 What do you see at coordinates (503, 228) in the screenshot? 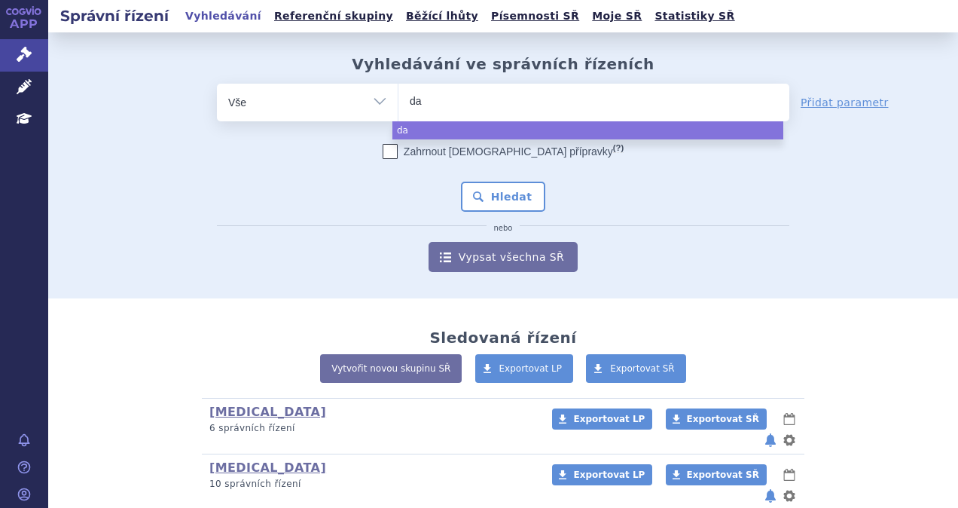
I see `i: nebo` at bounding box center [503, 228].